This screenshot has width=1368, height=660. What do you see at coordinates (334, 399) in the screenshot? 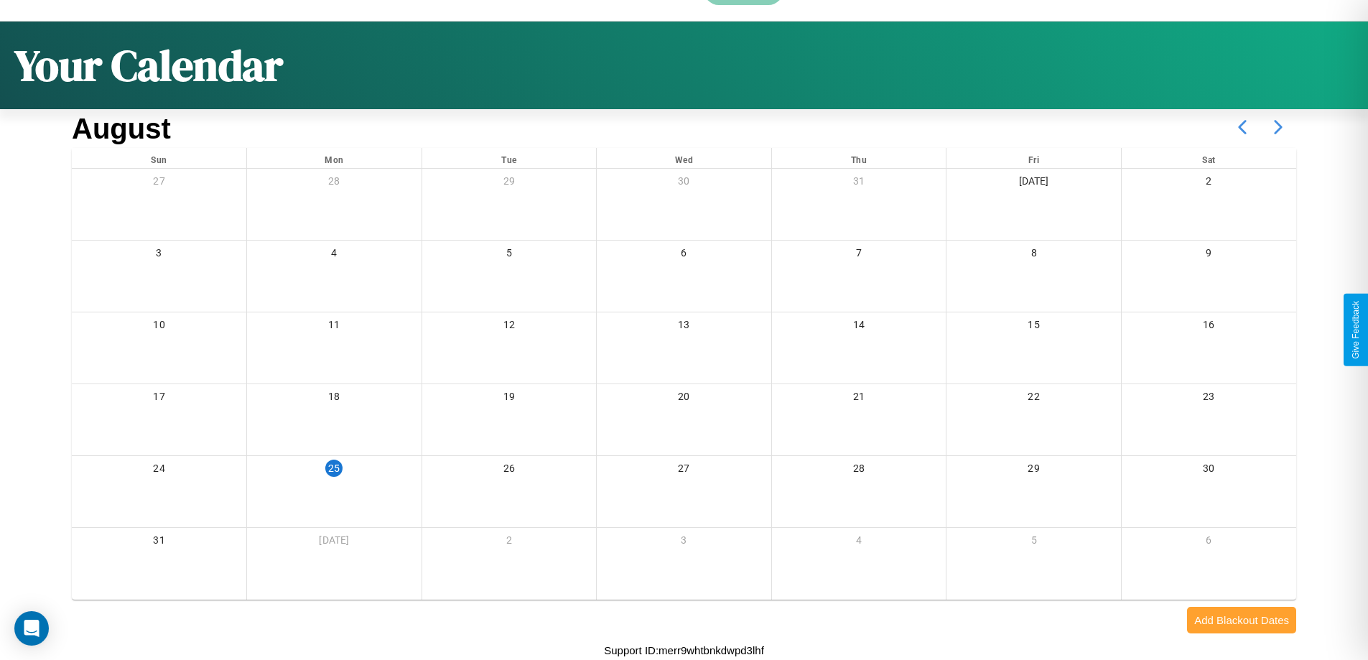
I see `div: 18` at bounding box center [334, 399].